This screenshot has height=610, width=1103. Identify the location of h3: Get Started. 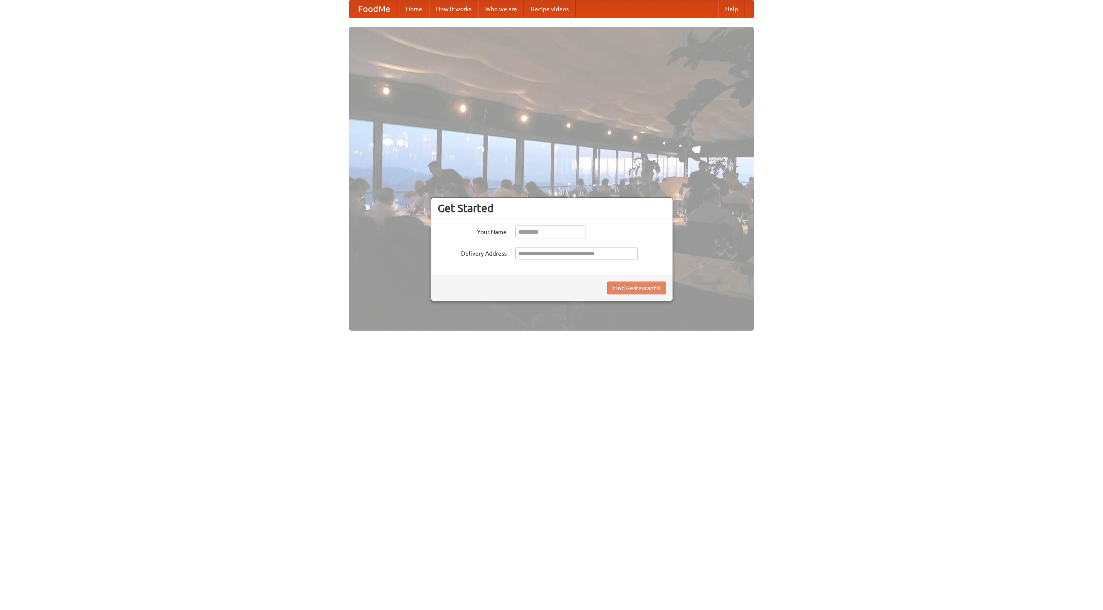
(552, 208).